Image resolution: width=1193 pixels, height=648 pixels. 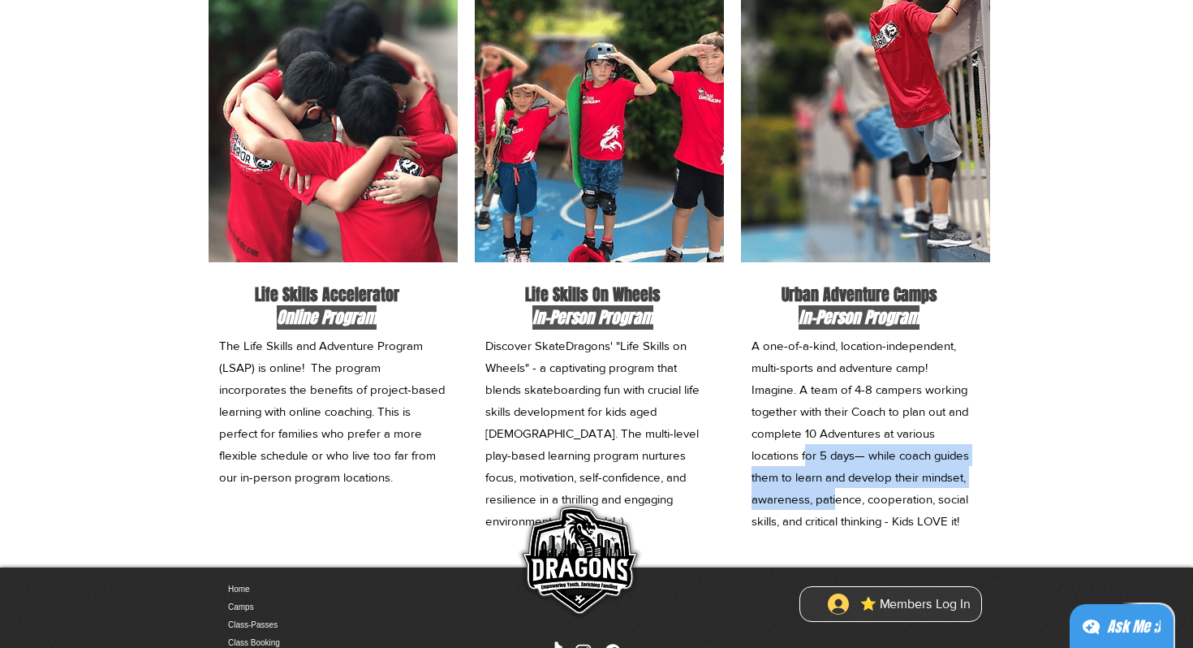 I want to click on span: Life Skills Accelerator, so click(x=327, y=295).